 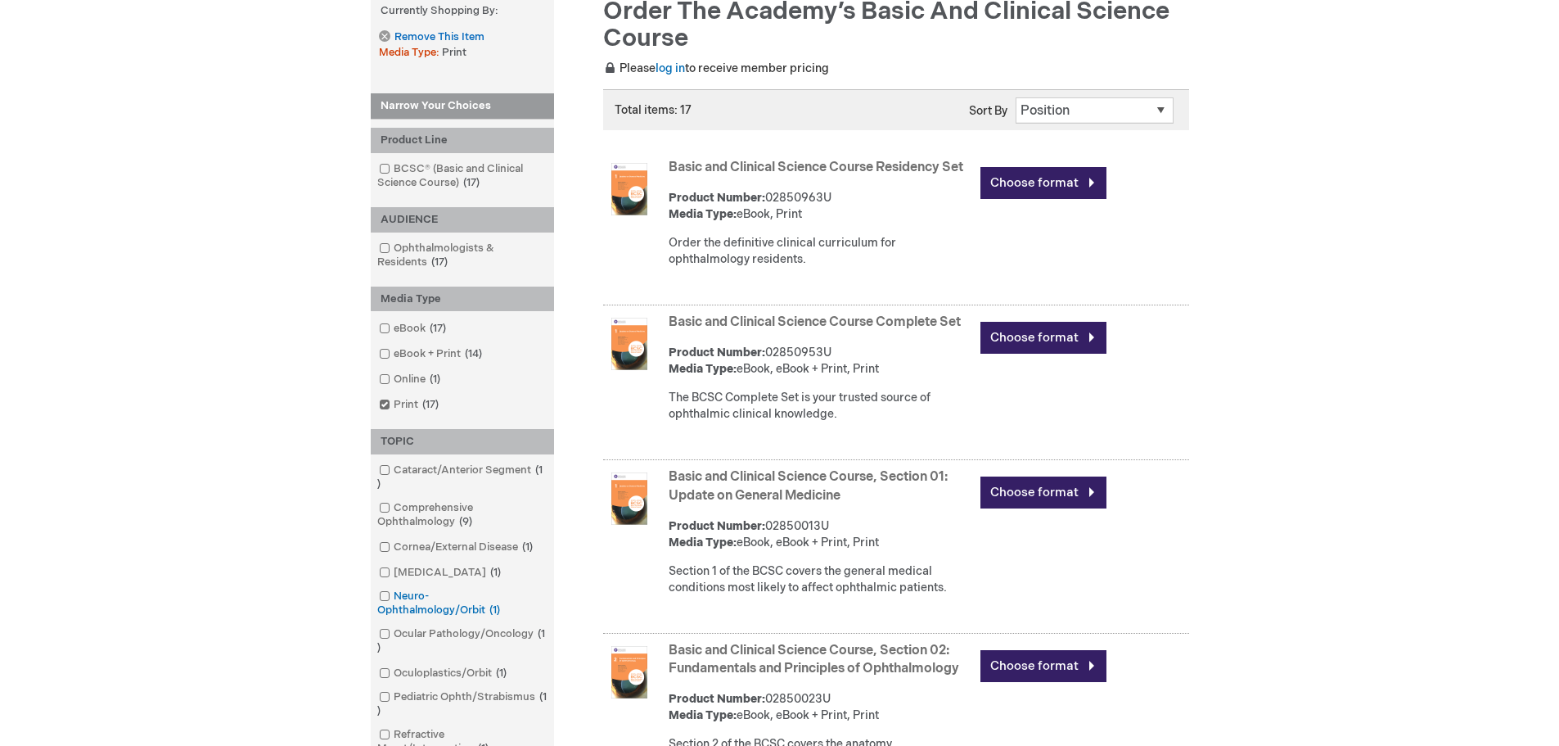 I want to click on span: Print, so click(x=454, y=52).